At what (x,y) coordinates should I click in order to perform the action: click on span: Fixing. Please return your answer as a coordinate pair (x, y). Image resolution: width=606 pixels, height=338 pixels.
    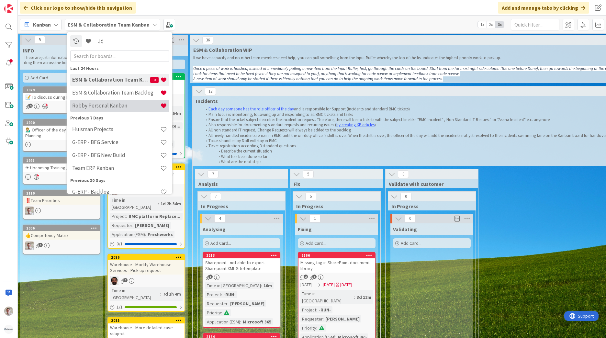
    Looking at the image, I should click on (304, 229).